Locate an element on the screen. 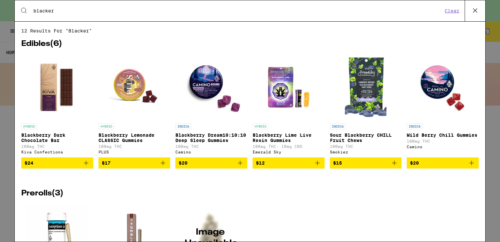 The height and width of the screenshot is (242, 500). input: Search for products & categories is located at coordinates (238, 11).